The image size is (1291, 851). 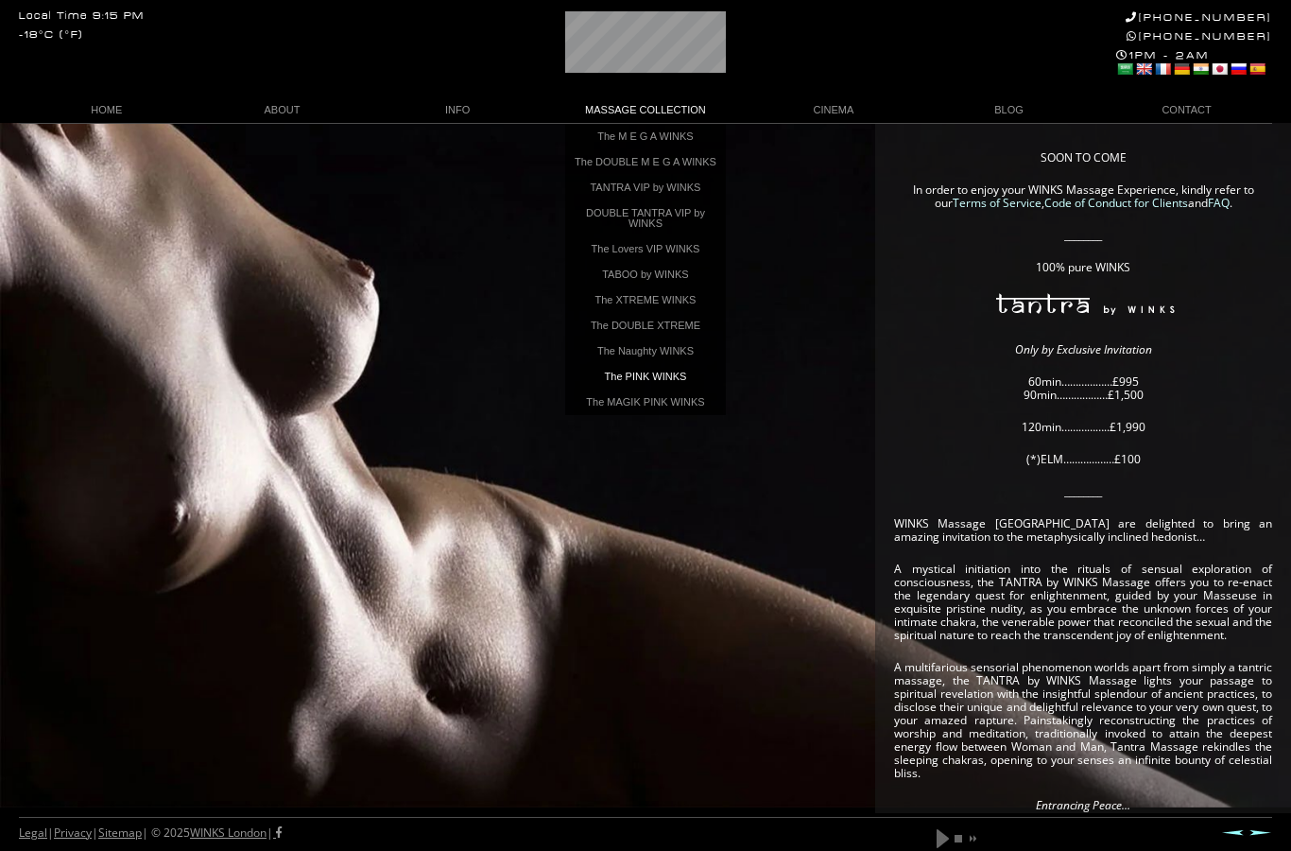 I want to click on a: INFO, so click(x=457, y=110).